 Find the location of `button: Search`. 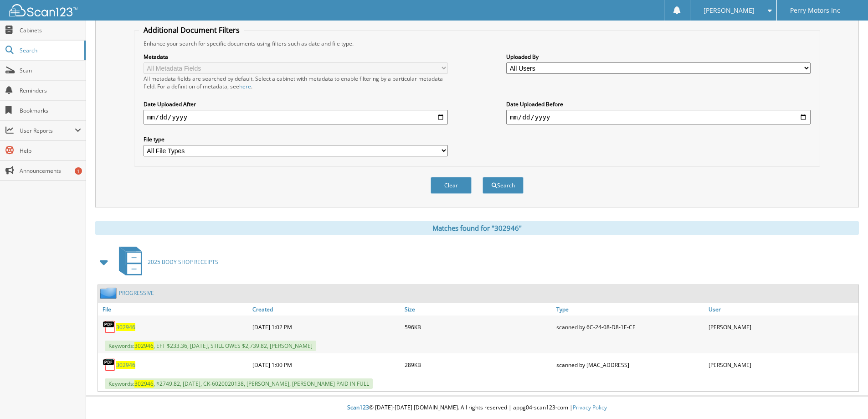

button: Search is located at coordinates (503, 185).